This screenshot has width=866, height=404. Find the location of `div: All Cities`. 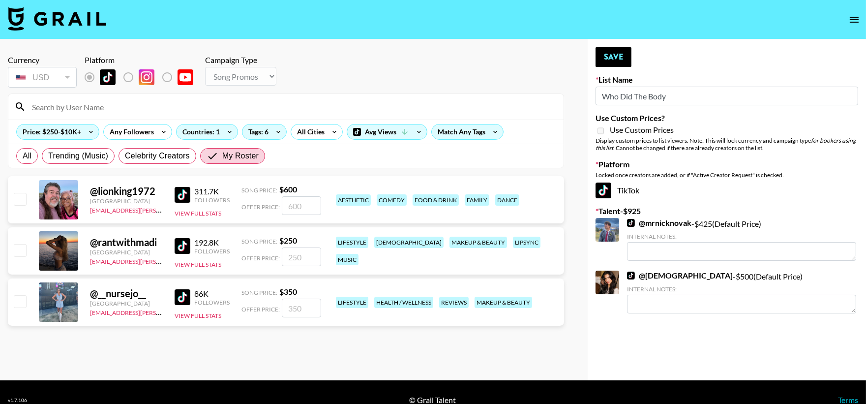

div: All Cities is located at coordinates (309, 132).